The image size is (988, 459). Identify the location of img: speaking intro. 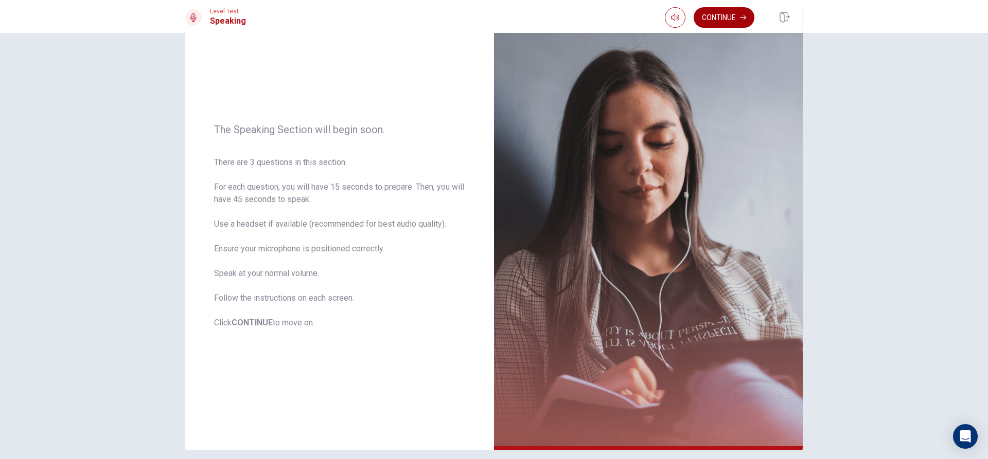
(648, 226).